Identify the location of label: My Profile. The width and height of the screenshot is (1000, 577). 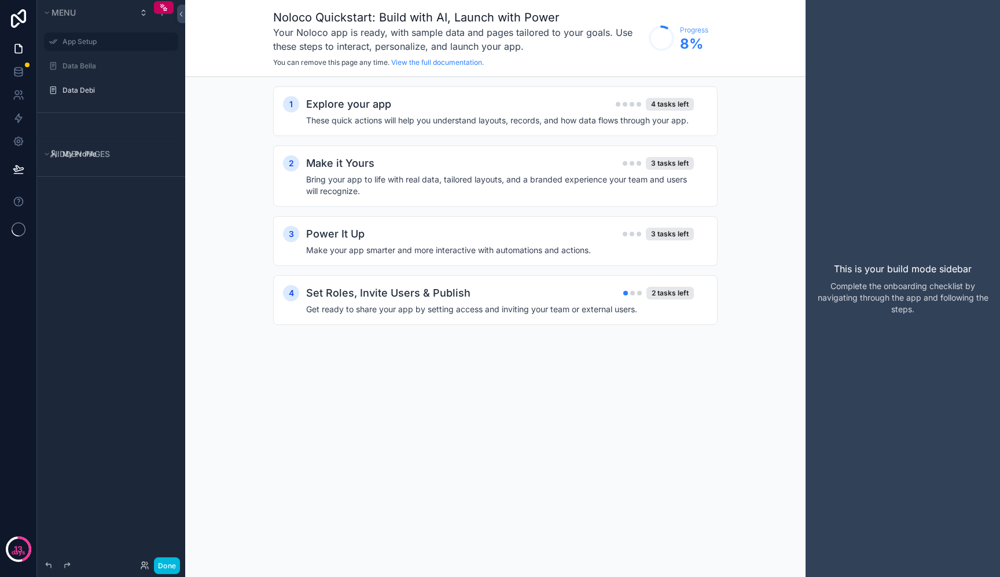
(117, 154).